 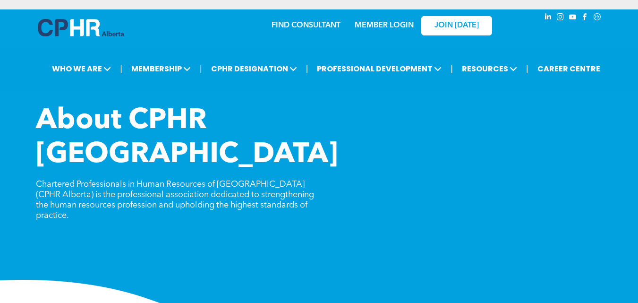 What do you see at coordinates (254, 68) in the screenshot?
I see `span: CPHR DESIGNATION` at bounding box center [254, 68].